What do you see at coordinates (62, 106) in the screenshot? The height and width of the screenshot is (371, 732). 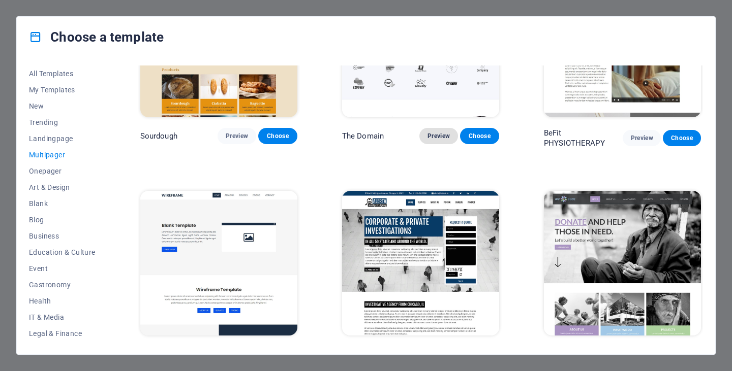 I see `button: New` at bounding box center [62, 106].